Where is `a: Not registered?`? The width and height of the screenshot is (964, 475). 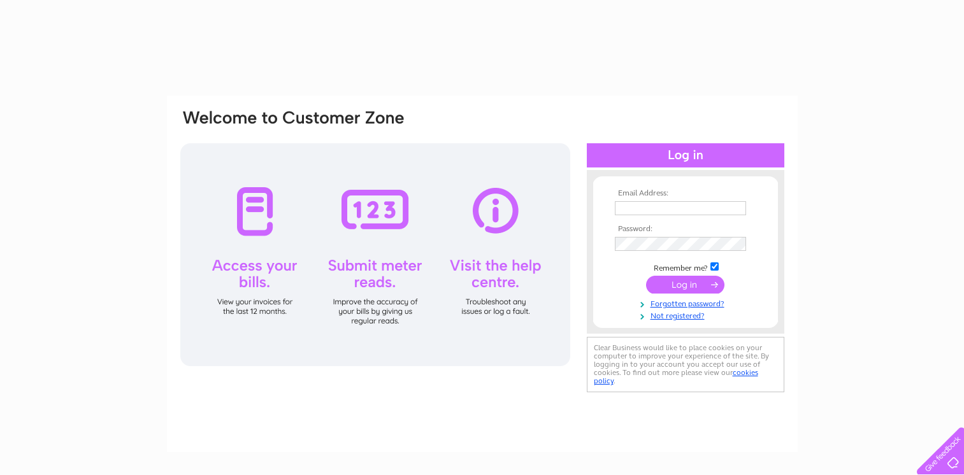 a: Not registered? is located at coordinates (687, 315).